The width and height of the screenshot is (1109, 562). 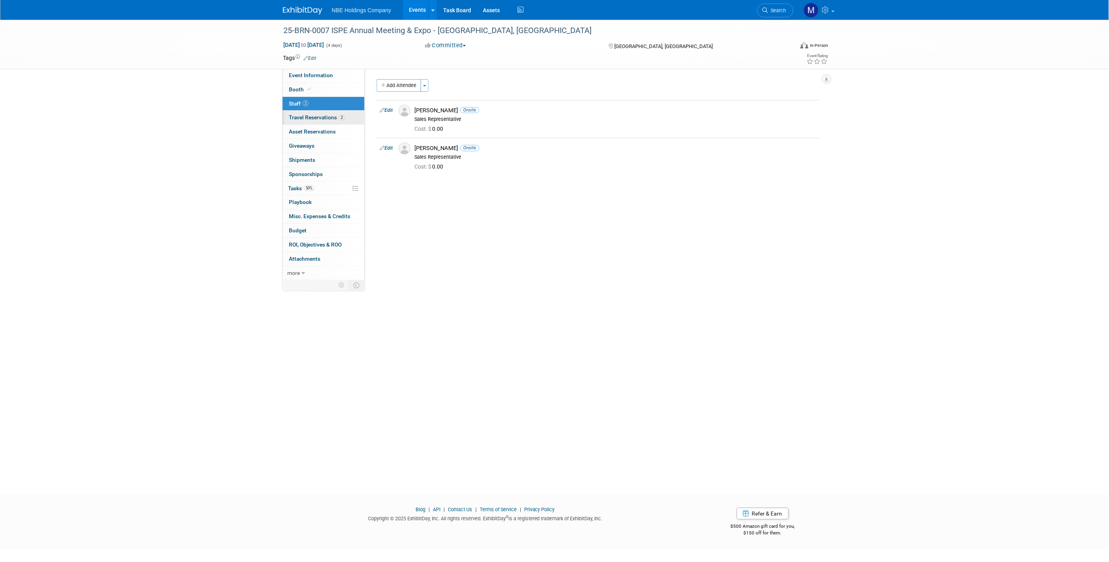 I want to click on img: Morgan Goddard, so click(x=811, y=10).